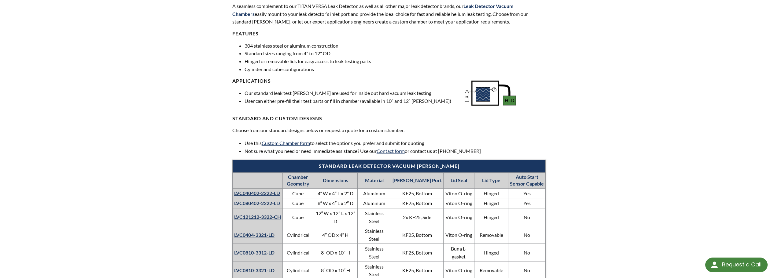  Describe the element at coordinates (395, 46) in the screenshot. I see `li: 304 stainless steel or aluminum construction` at that location.